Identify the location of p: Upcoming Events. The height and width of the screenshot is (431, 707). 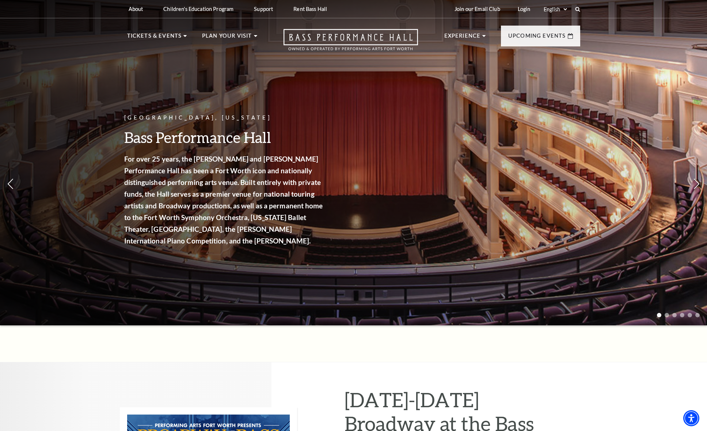
(537, 38).